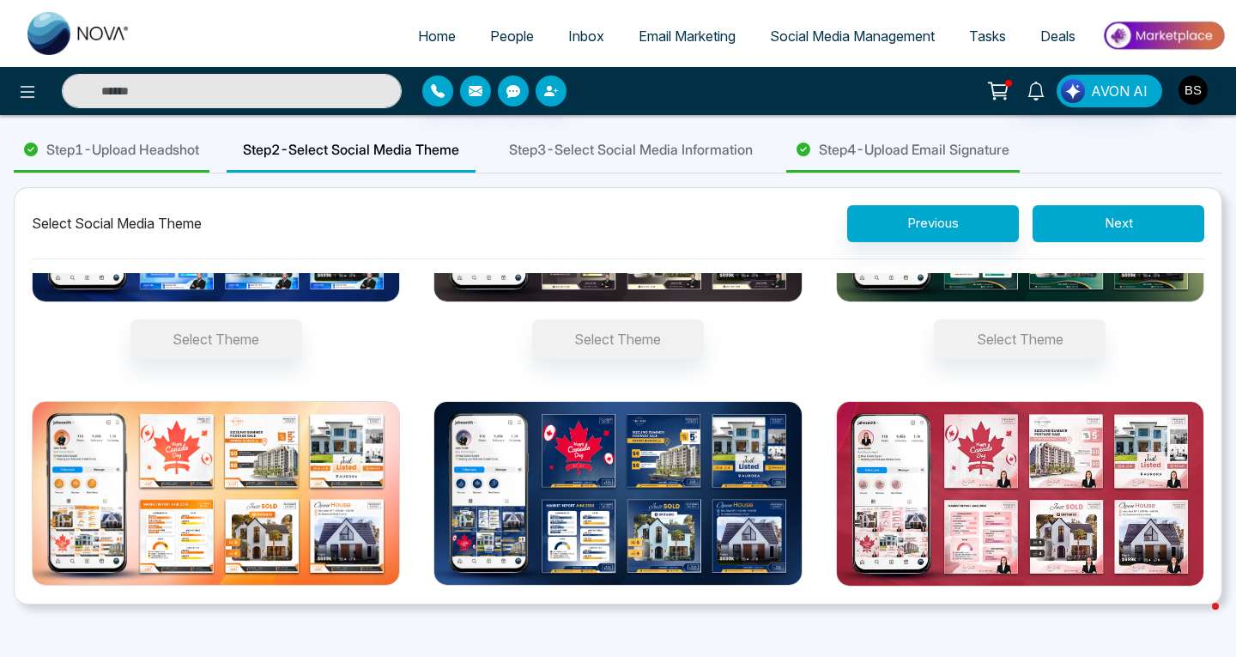 The image size is (1236, 657). Describe the element at coordinates (437, 36) in the screenshot. I see `a: Home` at that location.